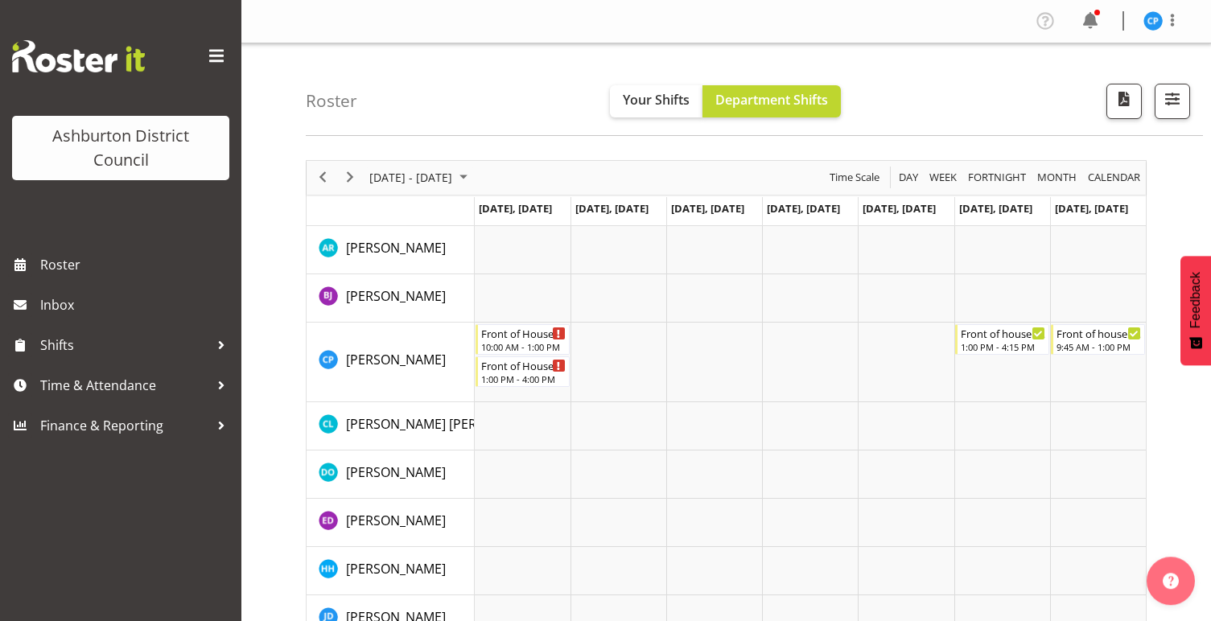 This screenshot has width=1211, height=621. Describe the element at coordinates (908, 177) in the screenshot. I see `span: Day` at that location.